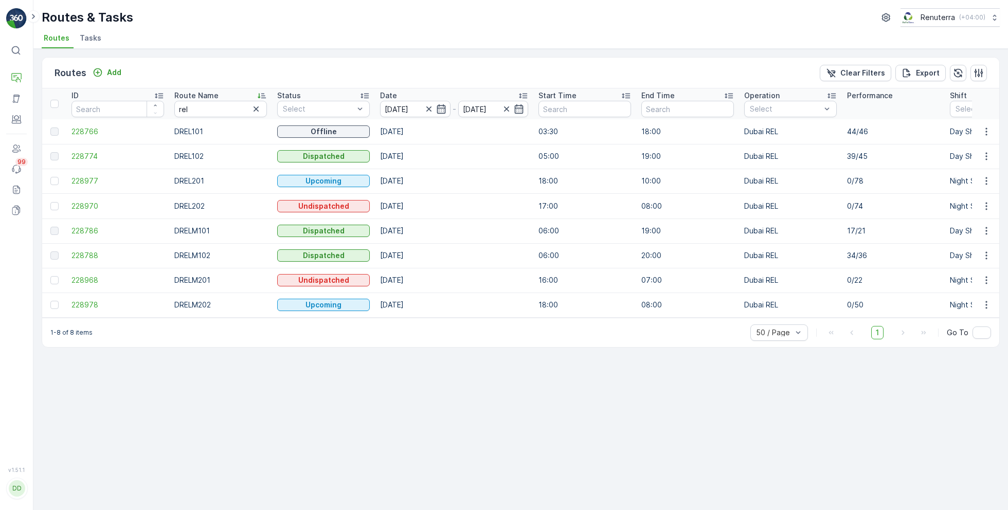  Describe the element at coordinates (118, 206) in the screenshot. I see `a: 228970` at that location.